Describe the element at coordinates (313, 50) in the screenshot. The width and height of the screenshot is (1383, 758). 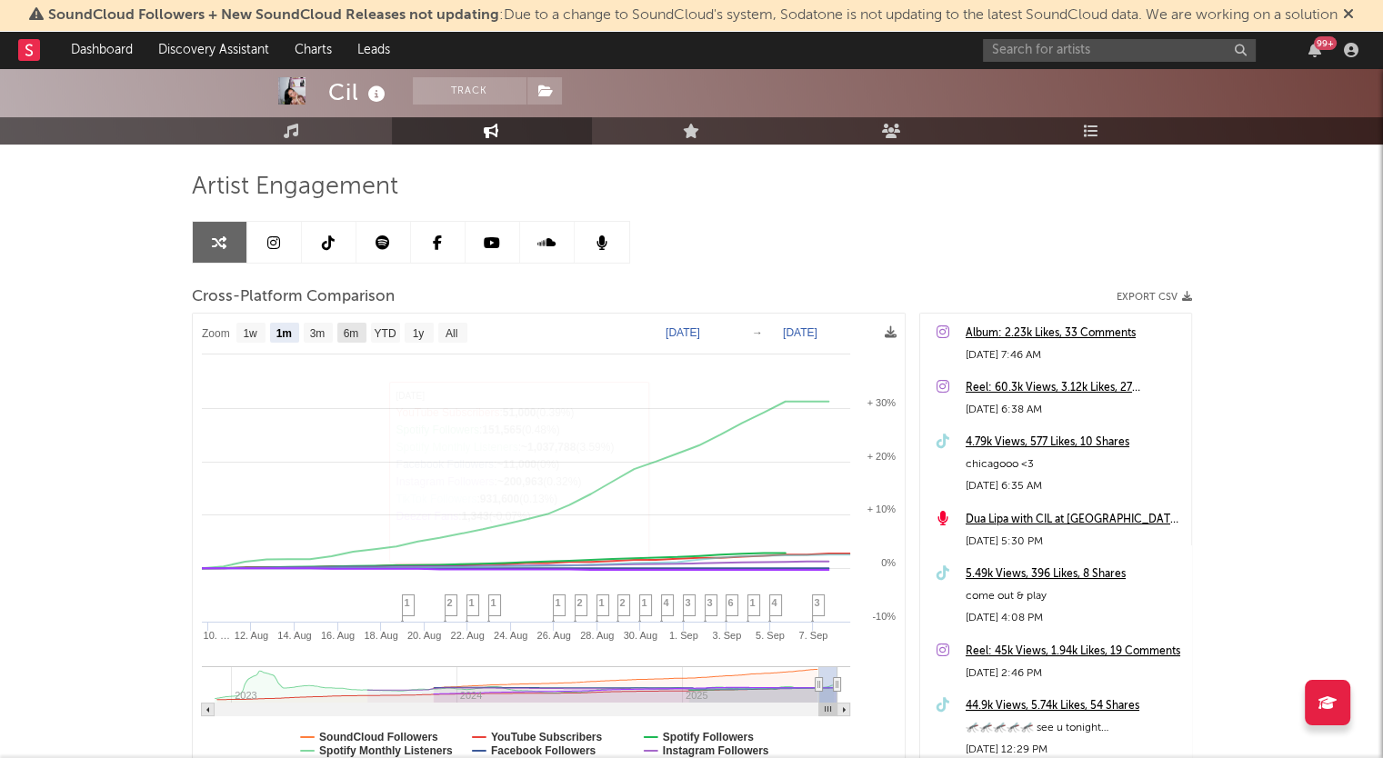
I see `a: Charts` at that location.